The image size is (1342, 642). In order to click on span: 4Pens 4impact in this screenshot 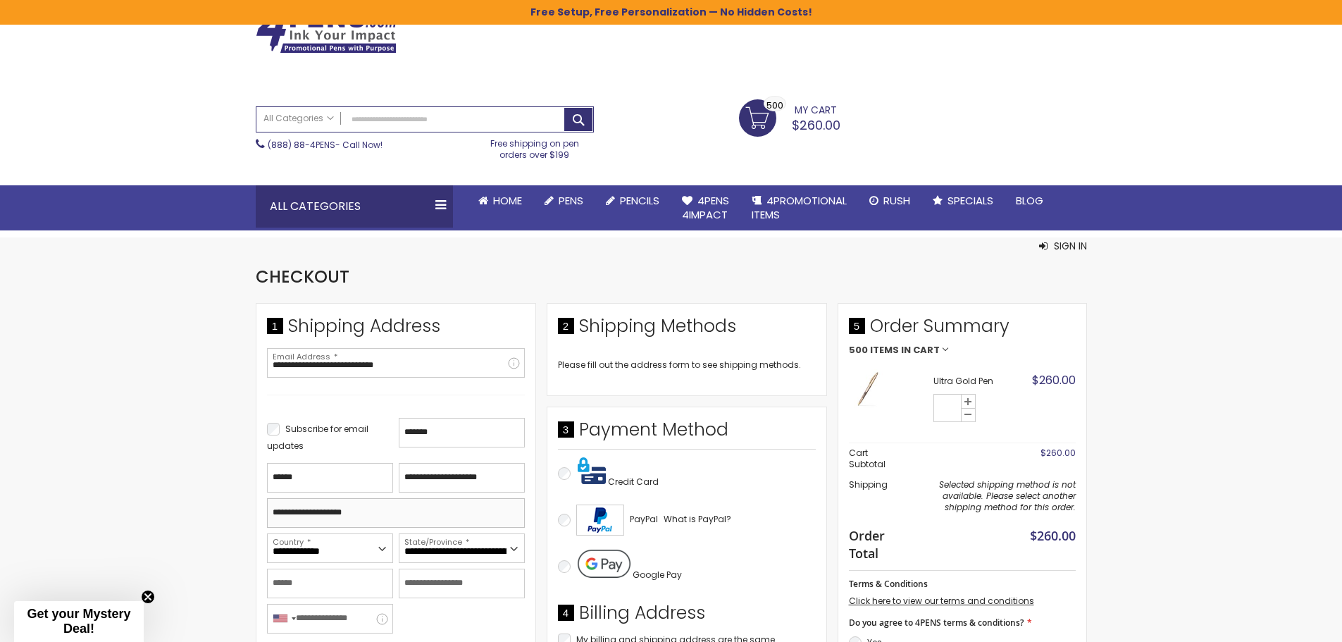, I will do `click(705, 207)`.